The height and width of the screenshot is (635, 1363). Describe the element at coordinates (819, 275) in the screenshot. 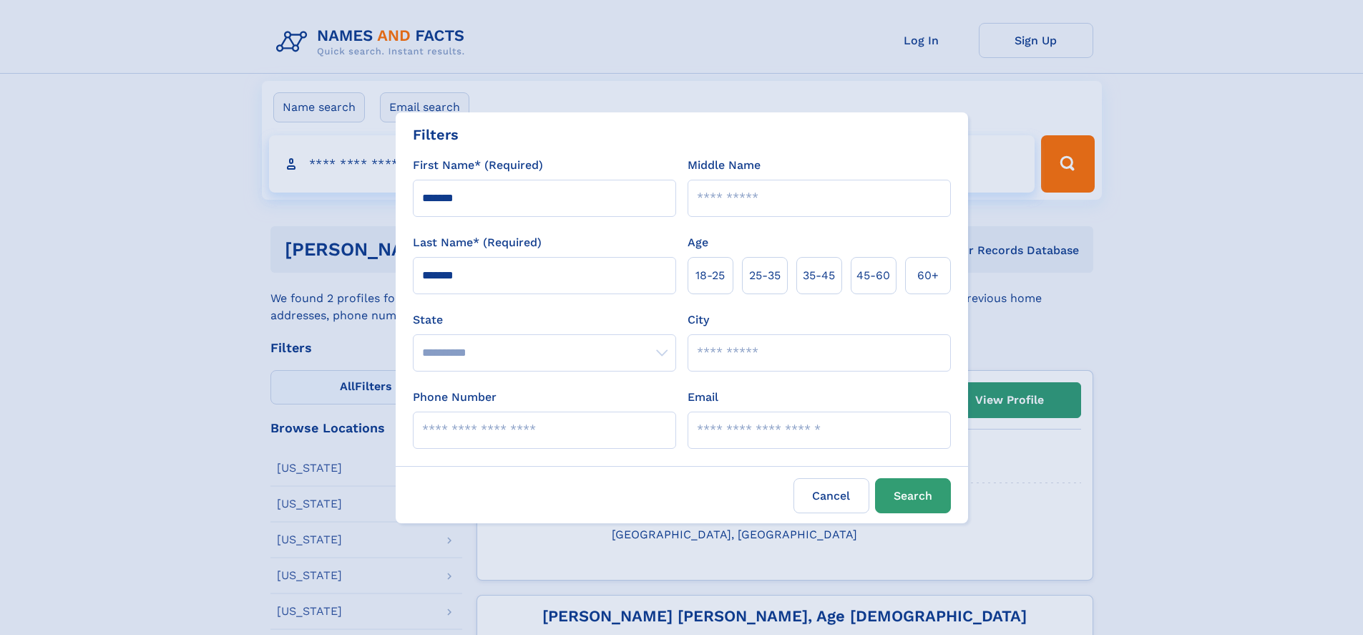

I see `span: 35‑45` at that location.